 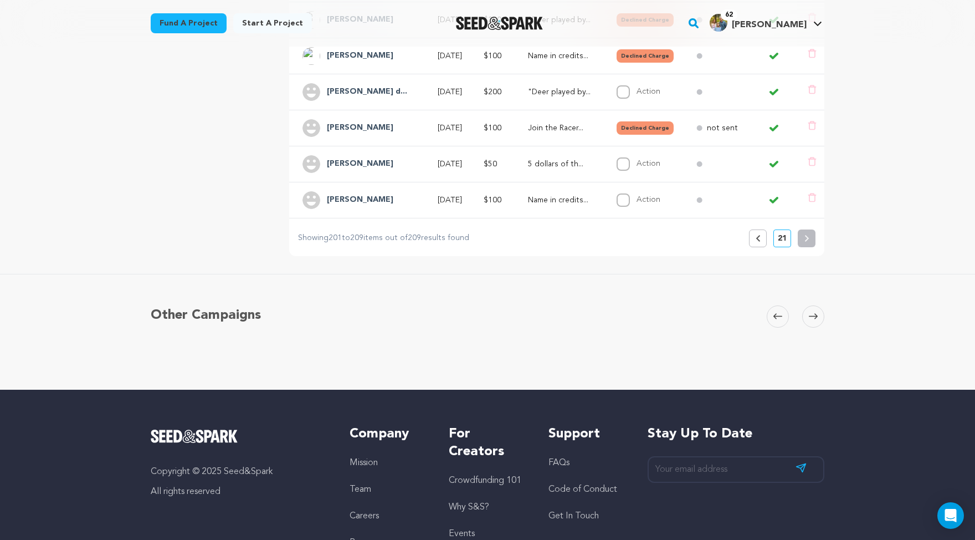 What do you see at coordinates (335, 238) in the screenshot?
I see `span: 201` at bounding box center [335, 238].